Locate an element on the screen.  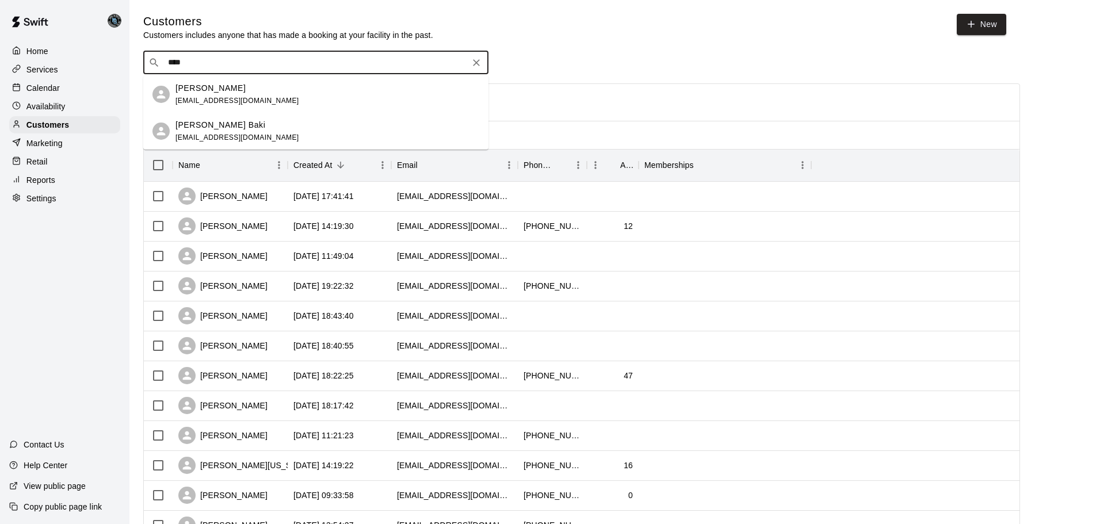
div: d34821941@gmail.com is located at coordinates (454, 226).